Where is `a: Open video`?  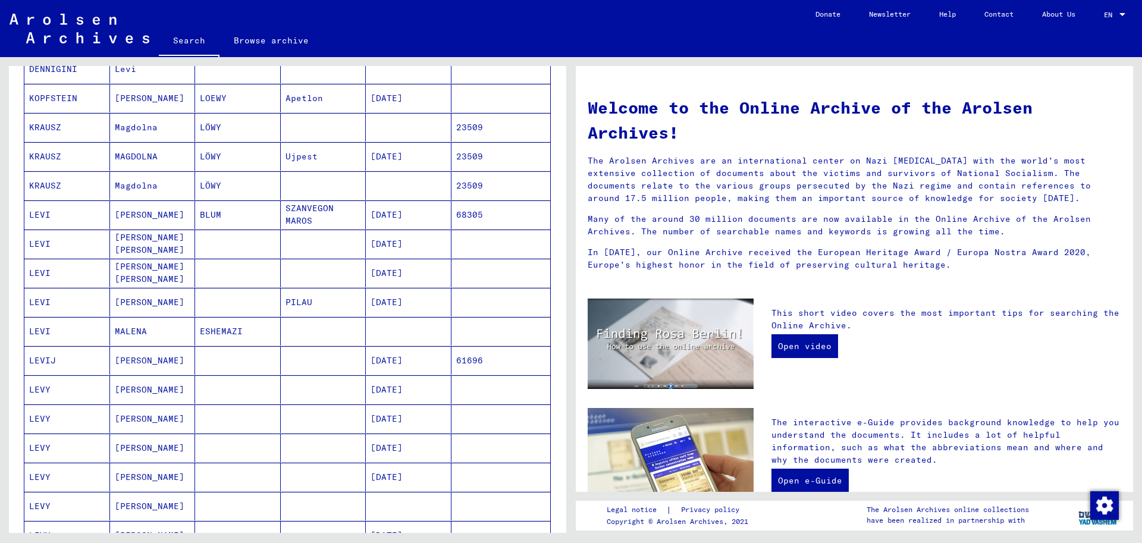 a: Open video is located at coordinates (804, 346).